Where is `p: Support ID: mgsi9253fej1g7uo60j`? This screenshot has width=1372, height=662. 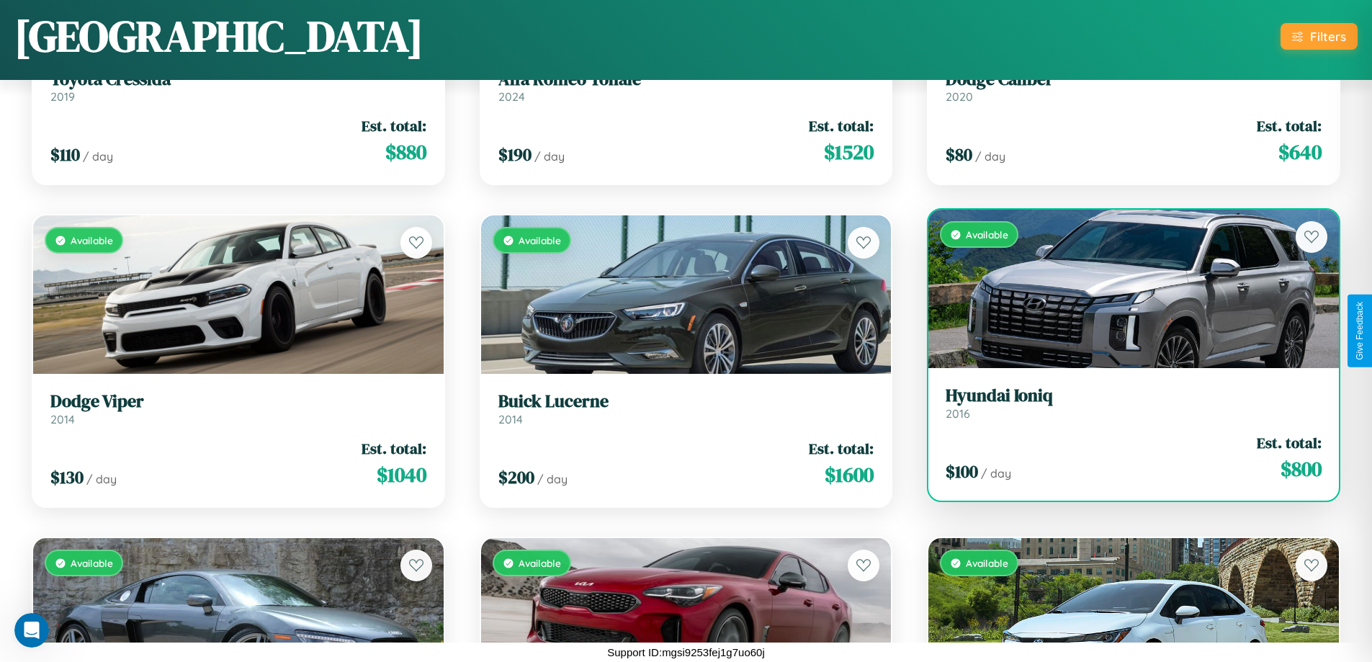
p: Support ID: mgsi9253fej1g7uo60j is located at coordinates (685, 652).